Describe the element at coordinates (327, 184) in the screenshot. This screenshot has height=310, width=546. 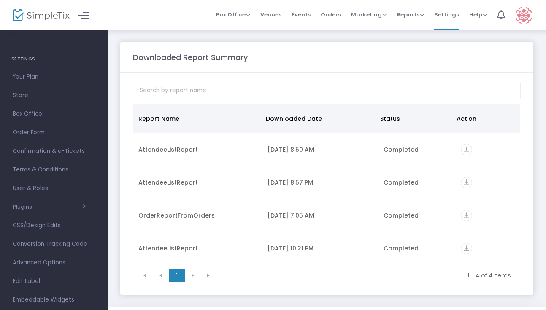
I see `div: Data table` at that location.